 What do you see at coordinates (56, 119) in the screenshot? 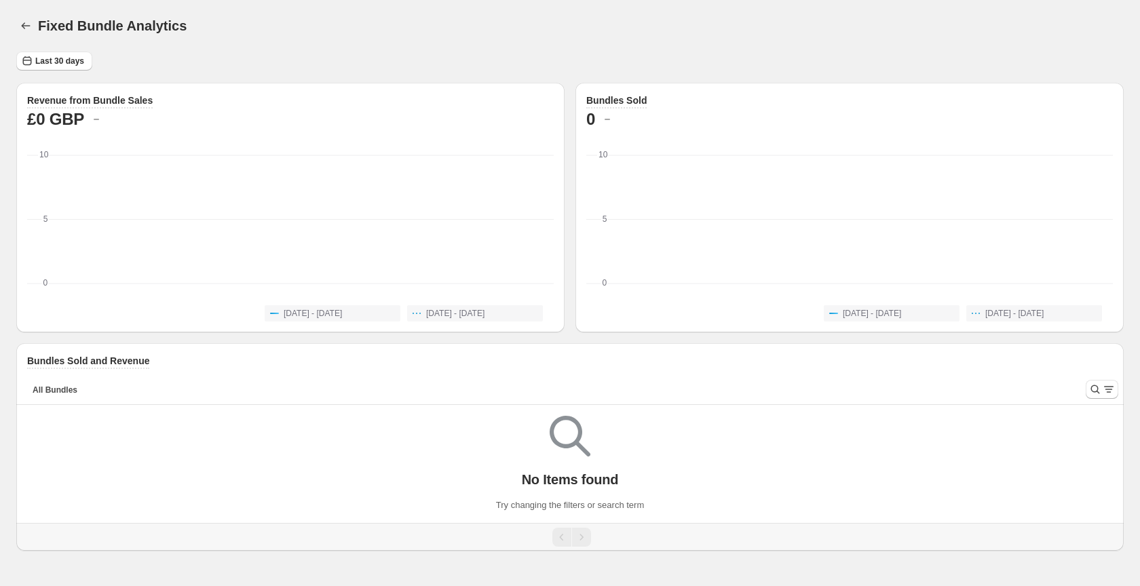
I see `h2: £0 GBP` at bounding box center [56, 119].